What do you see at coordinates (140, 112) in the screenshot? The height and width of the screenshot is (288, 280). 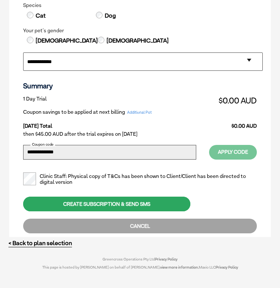 I see `span: Additional Pet` at bounding box center [140, 112].